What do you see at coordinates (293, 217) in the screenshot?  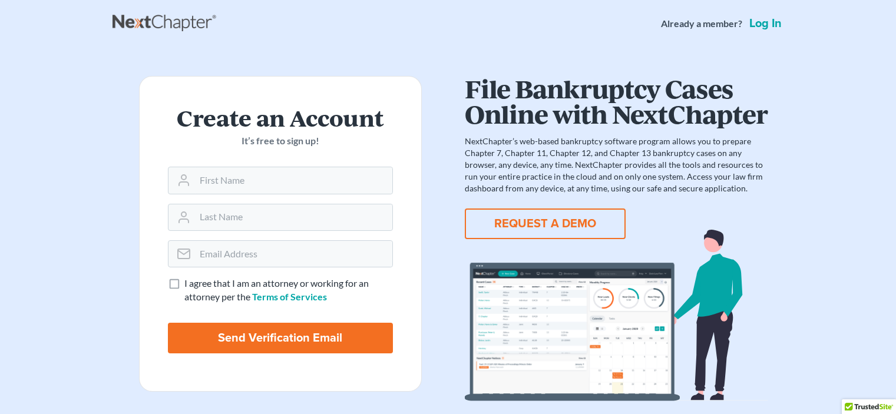 I see `input: Last Name` at bounding box center [293, 217].